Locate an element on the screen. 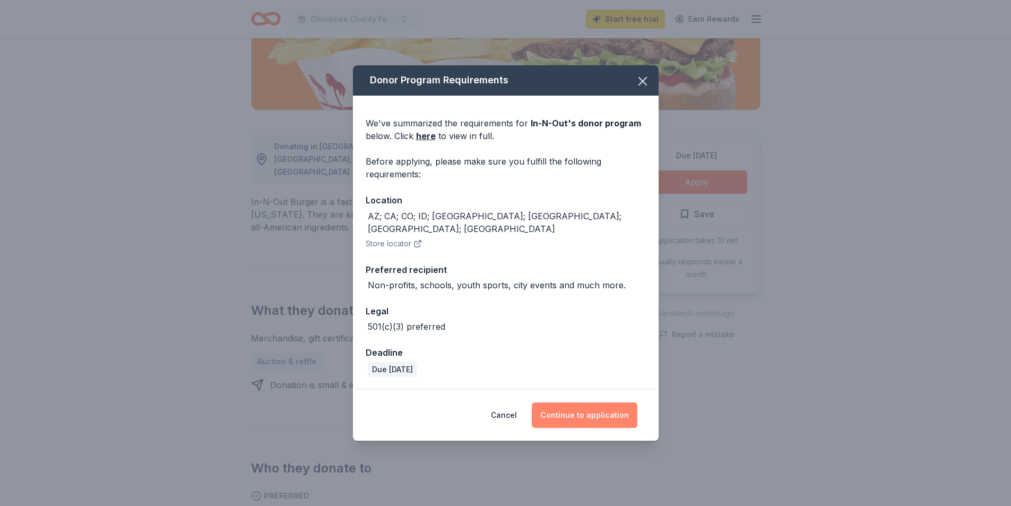 The image size is (1011, 506). div: Donor Program Requirements is located at coordinates (506, 80).